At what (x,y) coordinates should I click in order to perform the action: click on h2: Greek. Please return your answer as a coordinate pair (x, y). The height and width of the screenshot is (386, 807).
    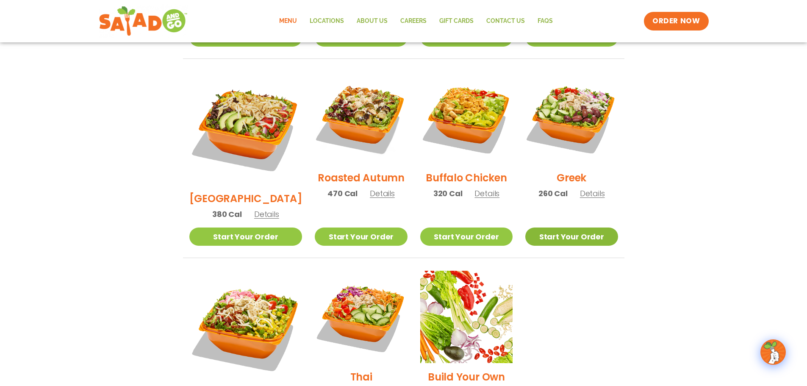
    Looking at the image, I should click on (572, 178).